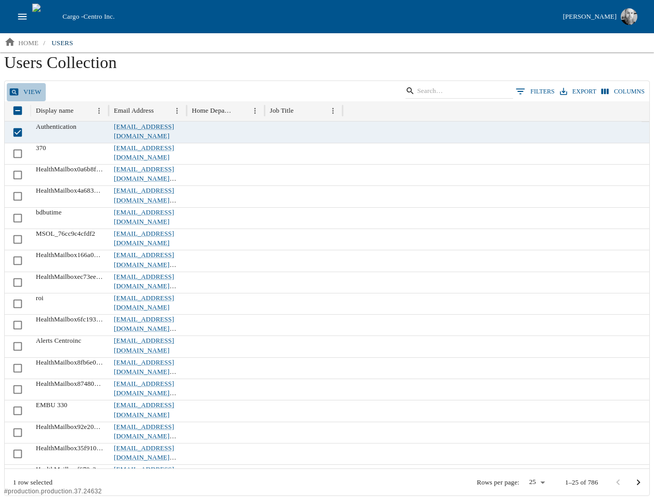 The image size is (654, 497). What do you see at coordinates (70, 454) in the screenshot?
I see `div: HealthMailbox35f910fef7e047e28bbacb703100ac58` at bounding box center [70, 454].